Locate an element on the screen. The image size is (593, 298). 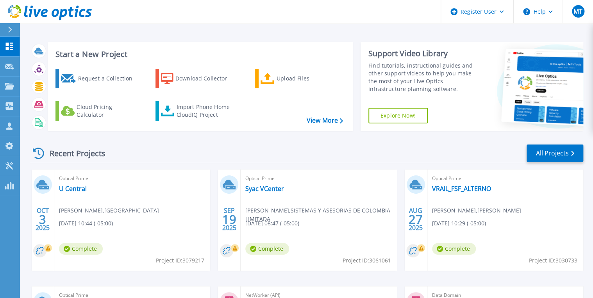
div: Request a Collection is located at coordinates (109, 79).